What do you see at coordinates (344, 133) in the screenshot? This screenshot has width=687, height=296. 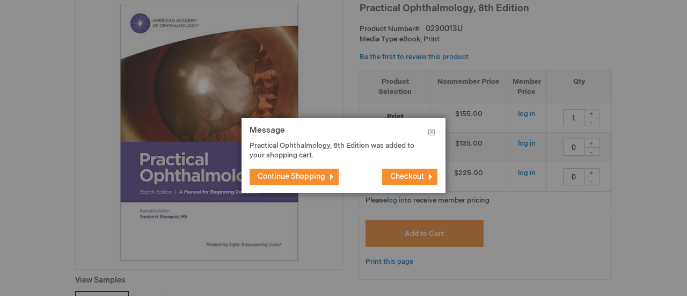 I see `h1: Message` at bounding box center [344, 133].